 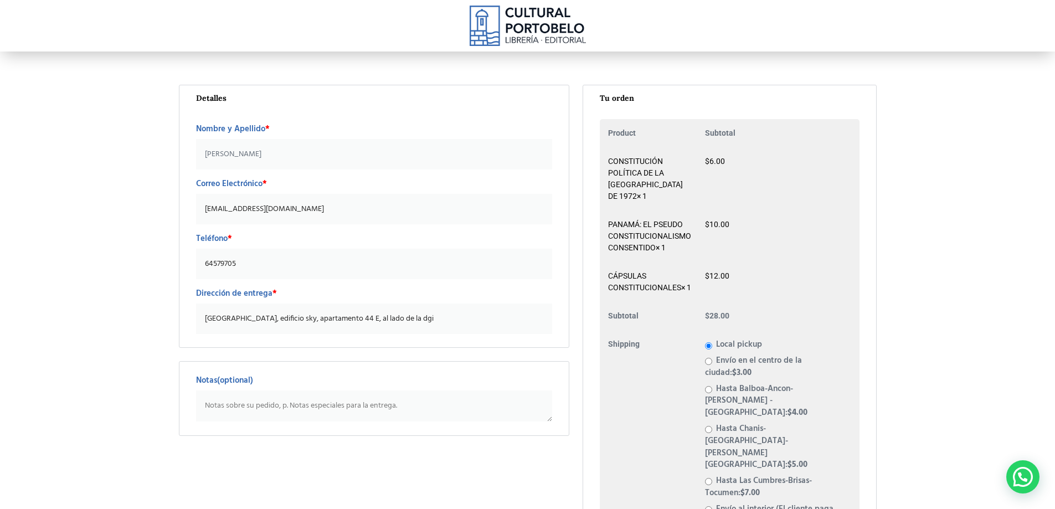 What do you see at coordinates (374, 319) in the screenshot?
I see `input: Número de la casa y nombre de la calle` at bounding box center [374, 319].